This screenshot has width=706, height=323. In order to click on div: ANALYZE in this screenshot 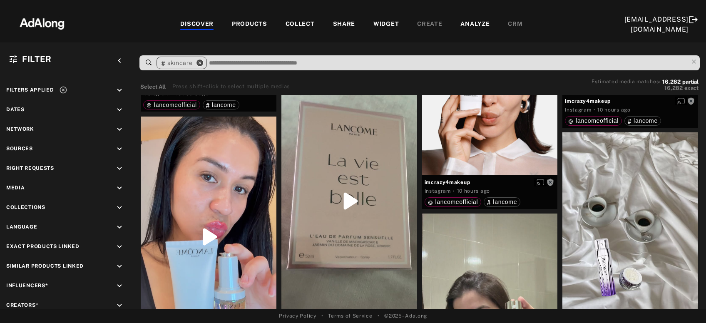, I will do `click(475, 25)`.